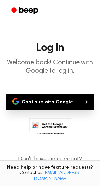 The height and width of the screenshot is (186, 100). I want to click on span: Contact us, so click(50, 176).